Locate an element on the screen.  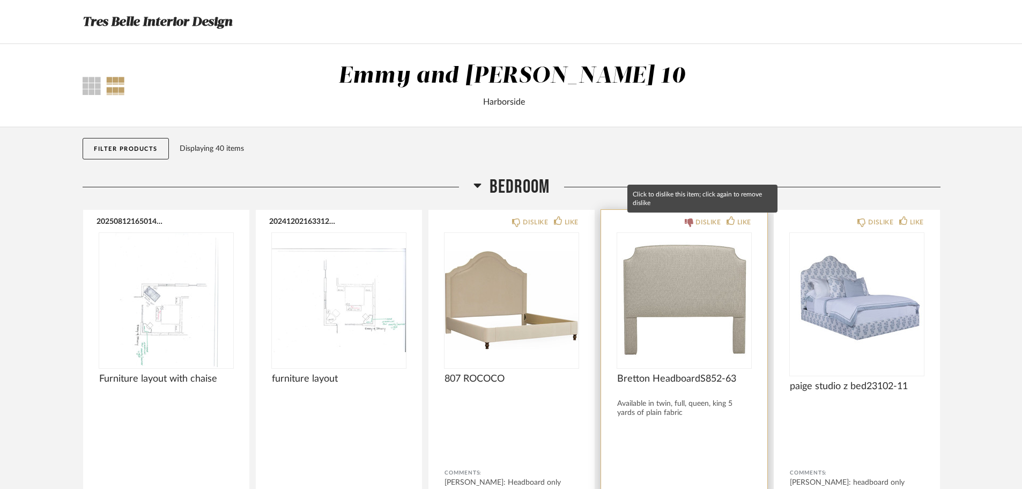
span: furniture layout is located at coordinates (339, 379).